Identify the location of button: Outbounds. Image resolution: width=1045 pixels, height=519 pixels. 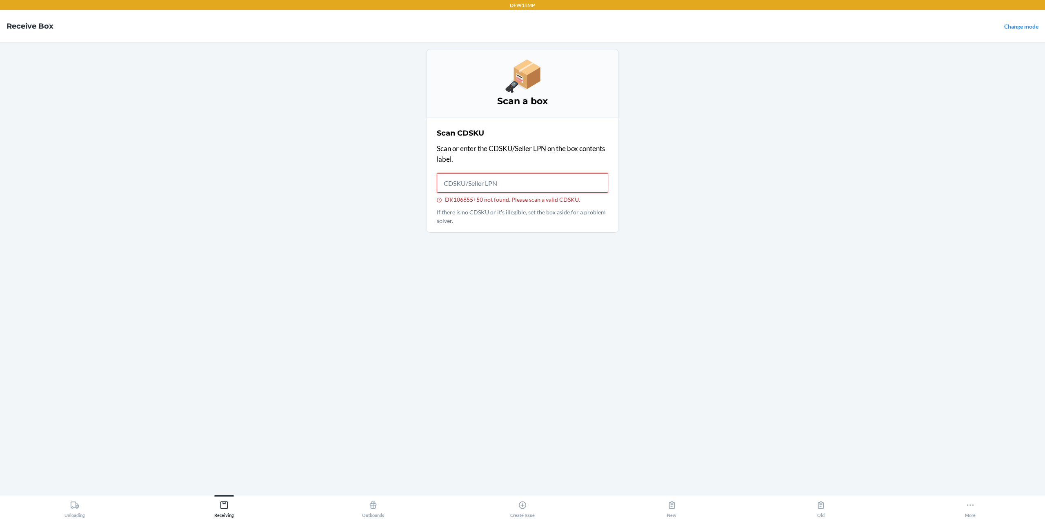
(373, 506).